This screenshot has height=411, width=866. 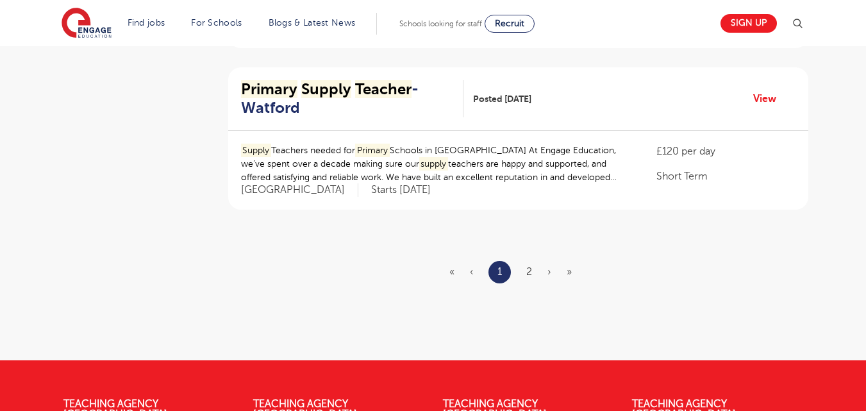 I want to click on a: Next, so click(x=549, y=272).